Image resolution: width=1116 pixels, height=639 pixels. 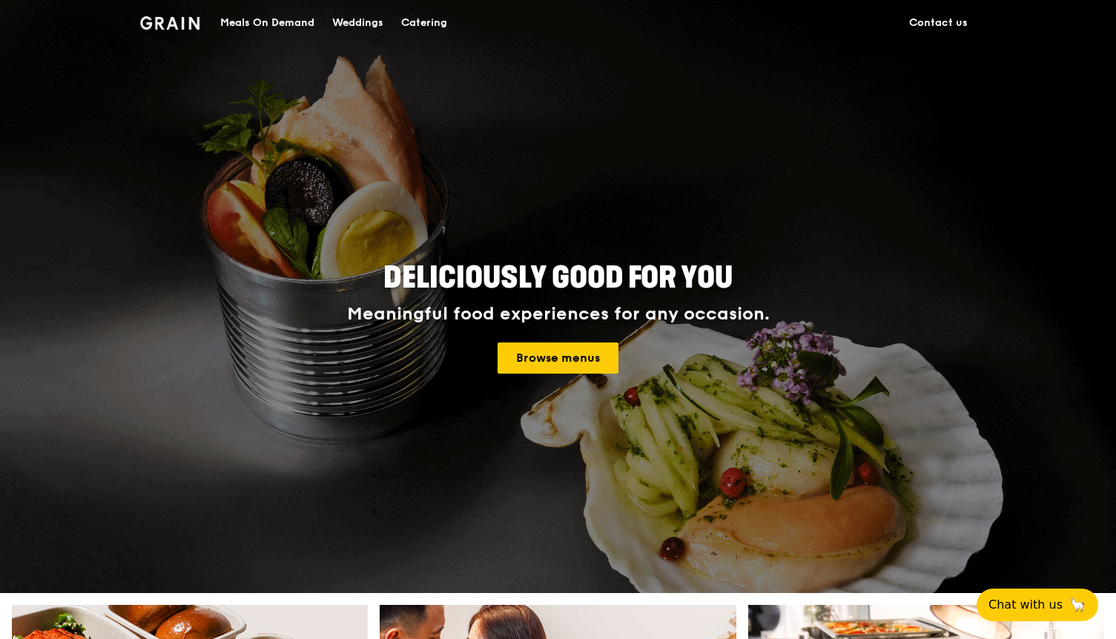 What do you see at coordinates (1026, 605) in the screenshot?
I see `span: Chat with us` at bounding box center [1026, 605].